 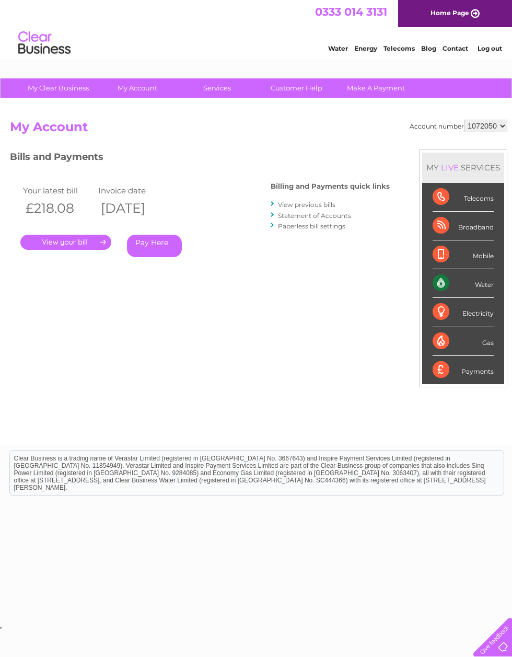 I want to click on h2: My Account, so click(x=259, y=130).